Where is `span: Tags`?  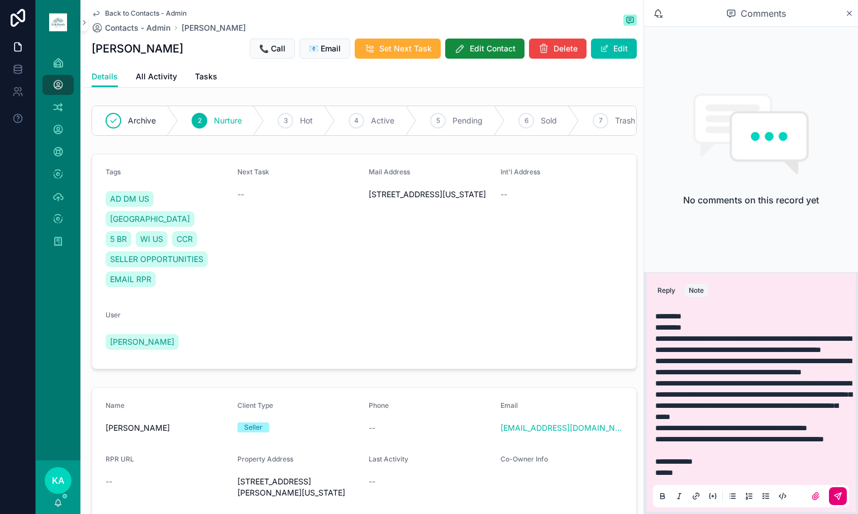 span: Tags is located at coordinates (113, 171).